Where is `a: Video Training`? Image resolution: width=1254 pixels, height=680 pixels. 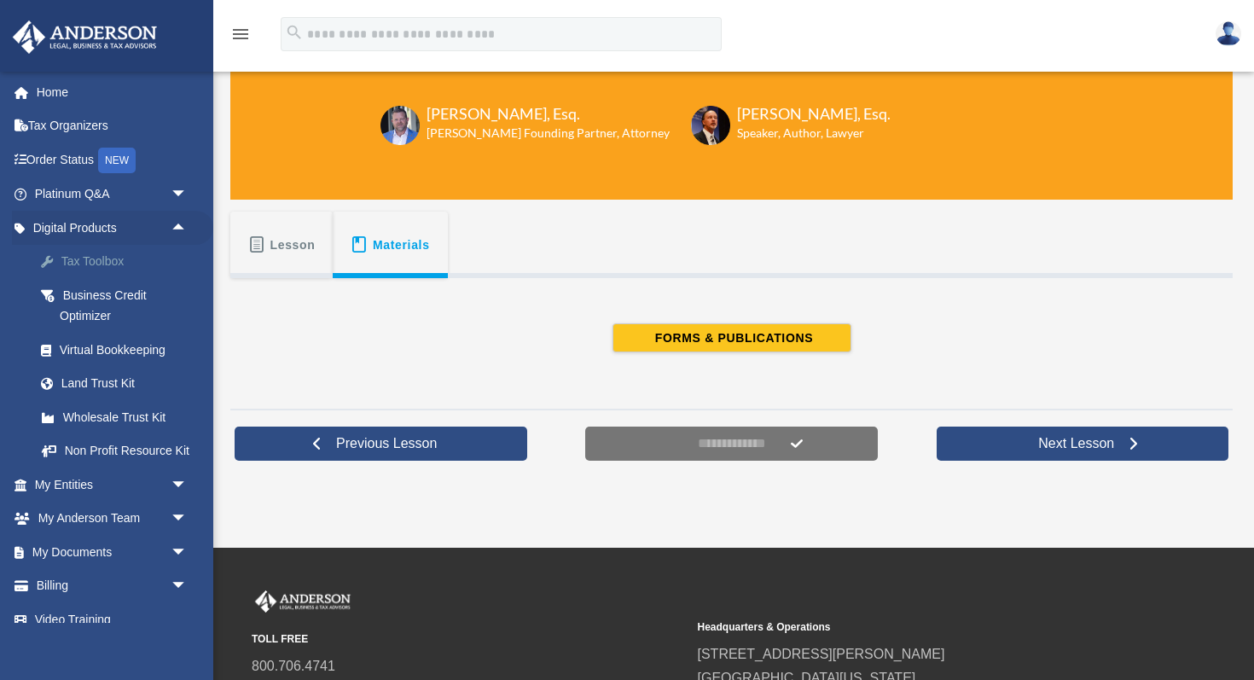
a: Video Training is located at coordinates (113, 620).